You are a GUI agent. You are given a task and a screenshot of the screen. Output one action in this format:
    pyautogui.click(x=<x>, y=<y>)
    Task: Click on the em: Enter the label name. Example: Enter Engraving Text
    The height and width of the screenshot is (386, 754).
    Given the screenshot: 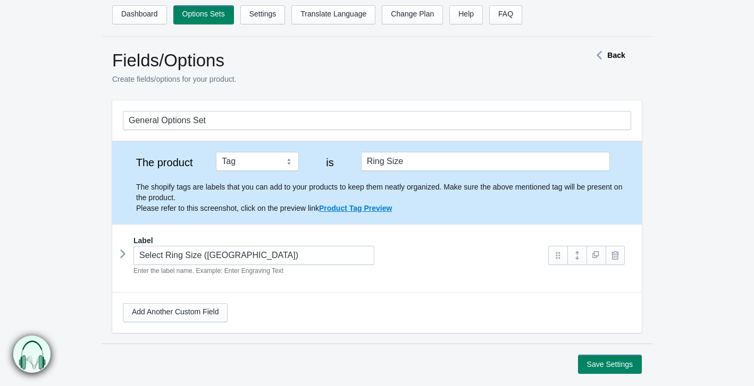 What is the action you would take?
    pyautogui.click(x=208, y=271)
    